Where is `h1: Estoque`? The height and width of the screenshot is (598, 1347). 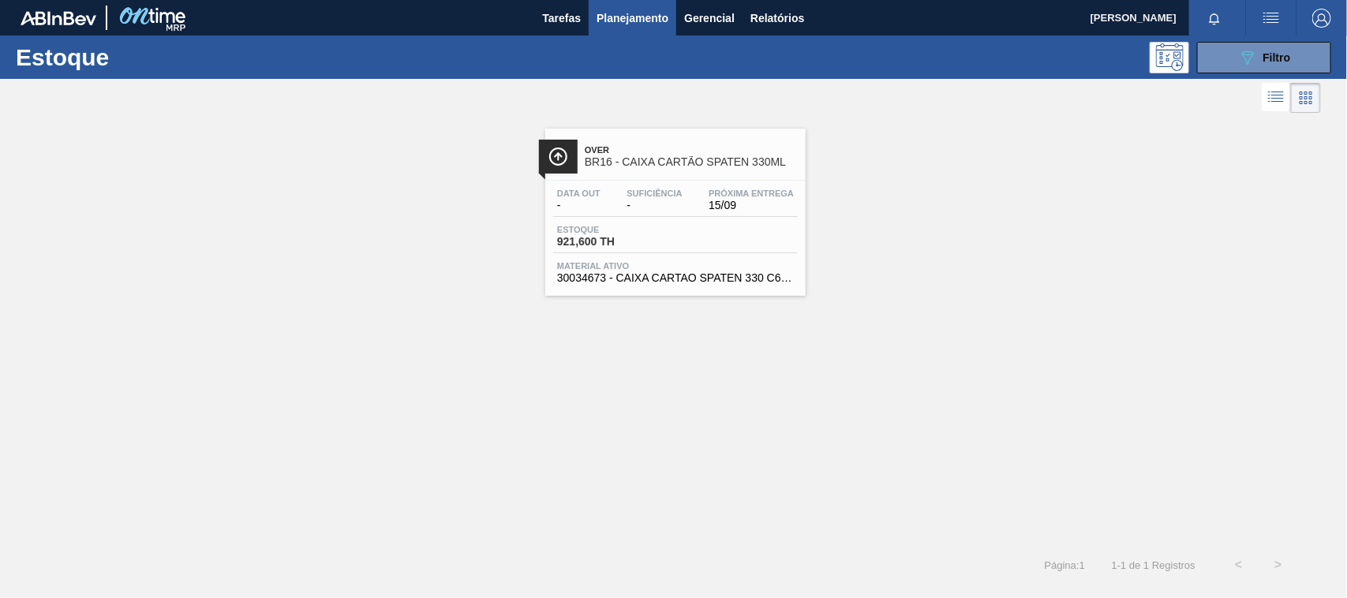
h1: Estoque is located at coordinates (131, 57).